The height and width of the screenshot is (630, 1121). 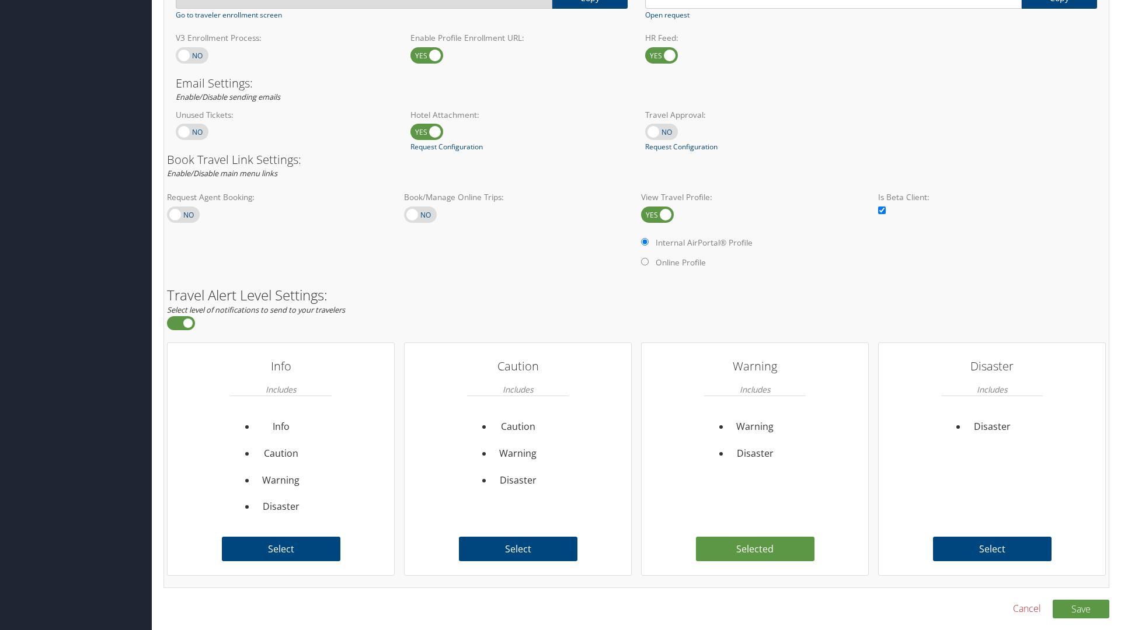 What do you see at coordinates (755, 367) in the screenshot?
I see `h3: Warning` at bounding box center [755, 367].